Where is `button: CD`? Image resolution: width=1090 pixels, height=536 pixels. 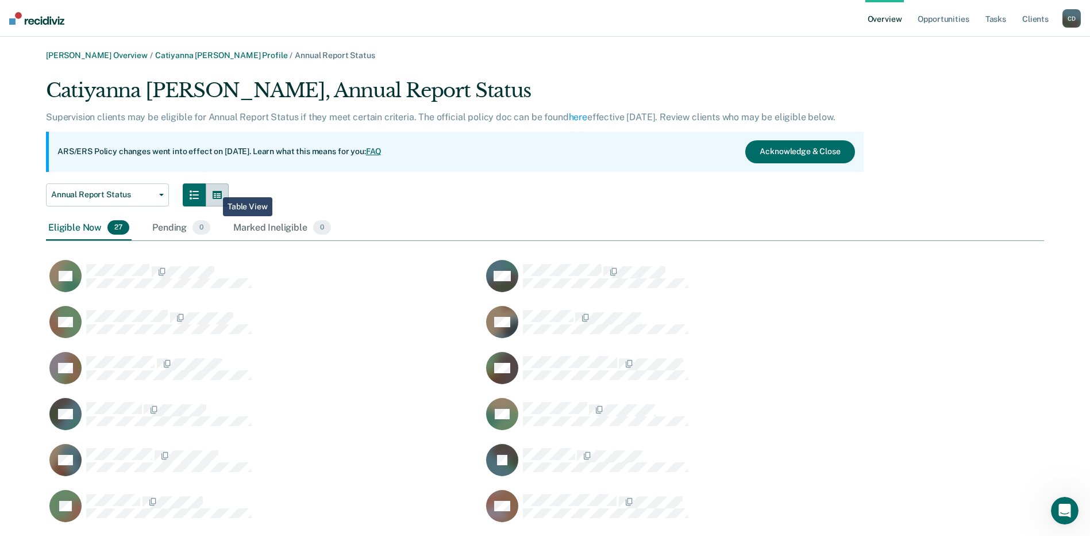
button: CD is located at coordinates (1072, 18).